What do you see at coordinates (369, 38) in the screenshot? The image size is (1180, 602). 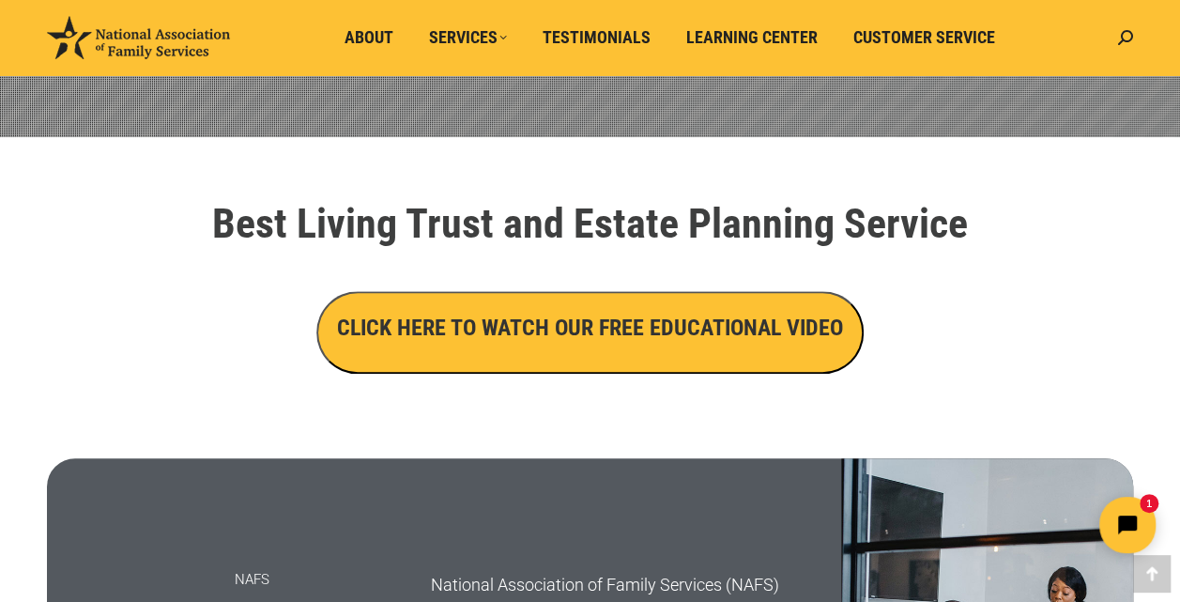 I see `span: About` at bounding box center [369, 38].